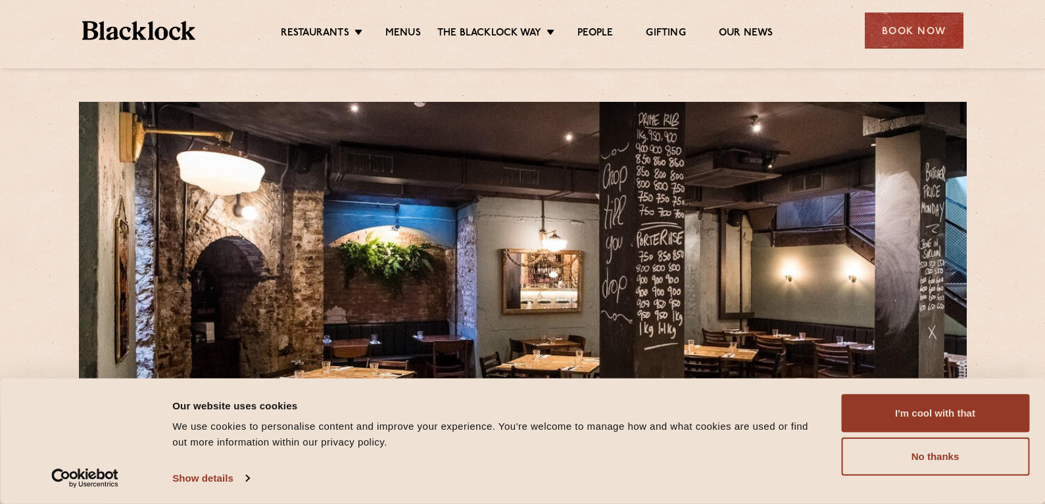 The height and width of the screenshot is (504, 1045). I want to click on a: Menus, so click(403, 34).